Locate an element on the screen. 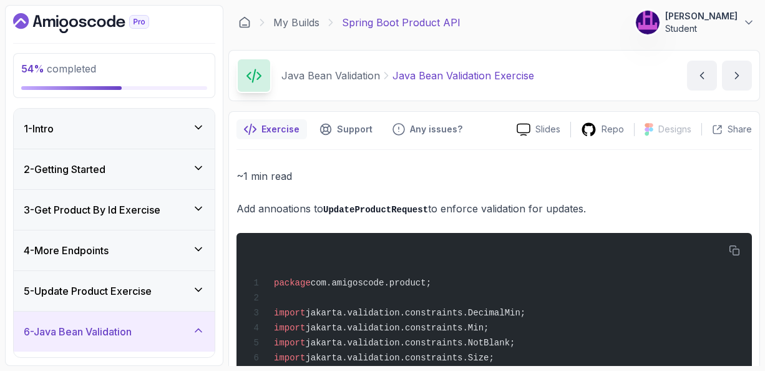 The width and height of the screenshot is (765, 371). button: 1-Intro is located at coordinates (114, 129).